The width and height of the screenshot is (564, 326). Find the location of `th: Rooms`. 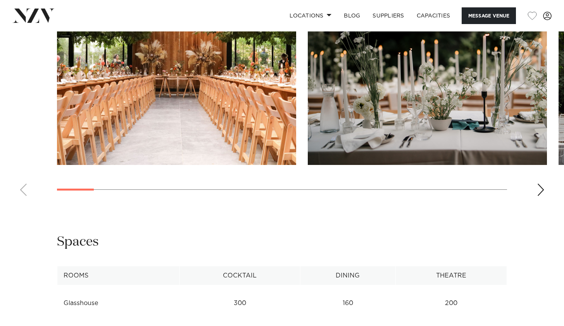

th: Rooms is located at coordinates (119, 275).